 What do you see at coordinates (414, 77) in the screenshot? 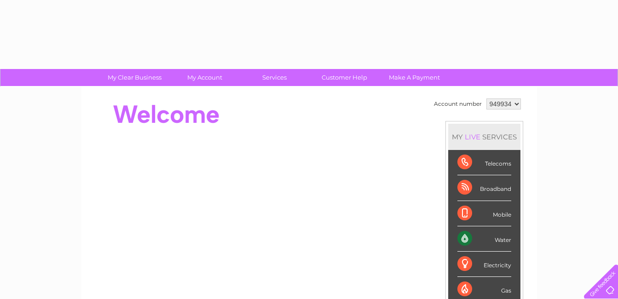
I see `a: Make A Payment` at bounding box center [414, 77].